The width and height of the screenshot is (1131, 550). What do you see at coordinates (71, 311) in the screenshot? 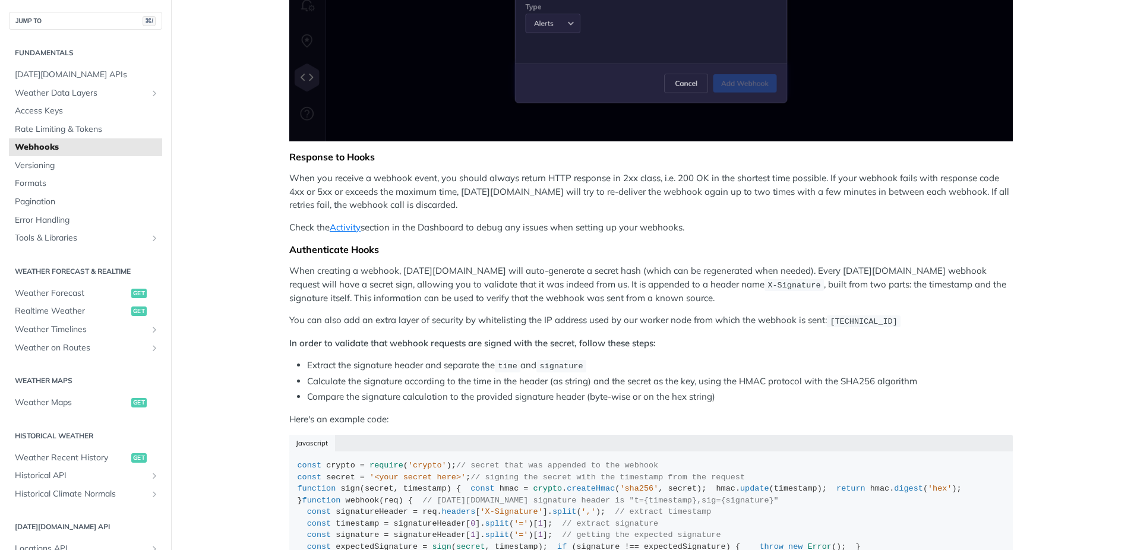
I see `span: Realtime Weather` at bounding box center [71, 311].